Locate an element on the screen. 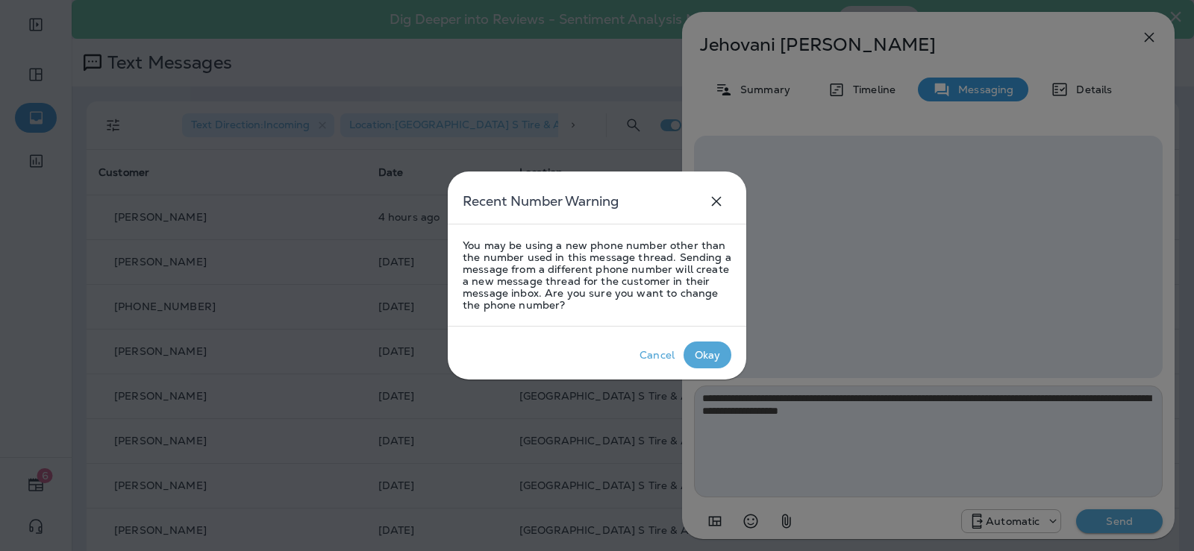 This screenshot has height=551, width=1194. p: You may be using a new phone number other than the number used in this message thread. Sending a ... is located at coordinates (597, 275).